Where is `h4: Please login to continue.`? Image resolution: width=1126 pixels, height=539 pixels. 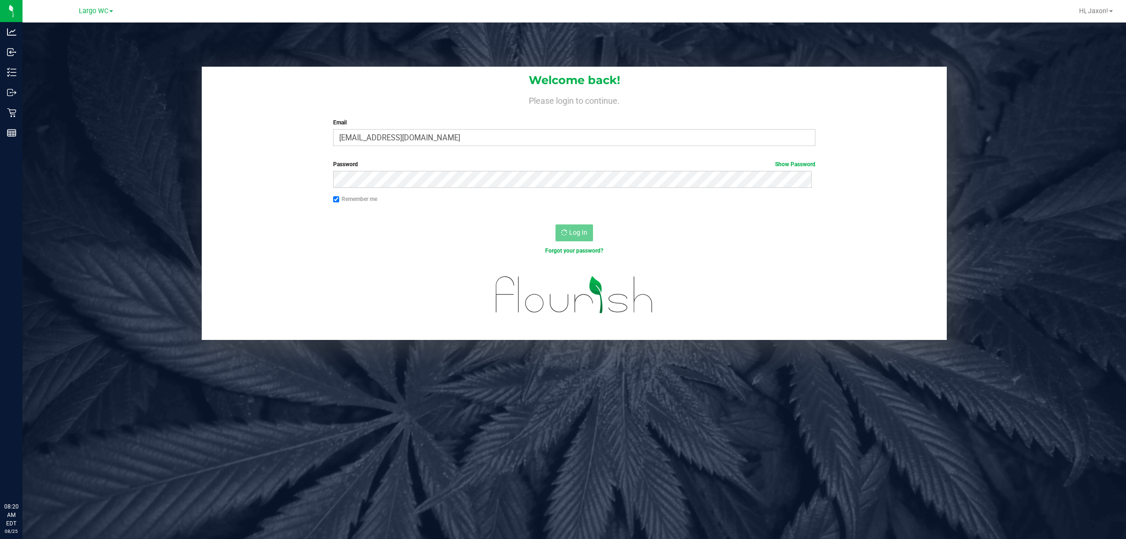
h4: Please login to continue. is located at coordinates (574, 99).